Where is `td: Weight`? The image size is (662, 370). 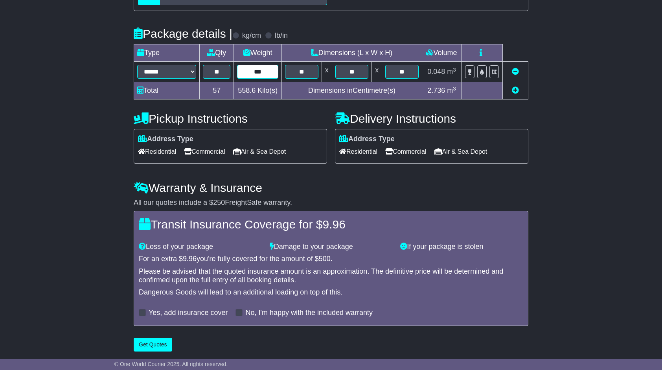 td: Weight is located at coordinates (258, 53).